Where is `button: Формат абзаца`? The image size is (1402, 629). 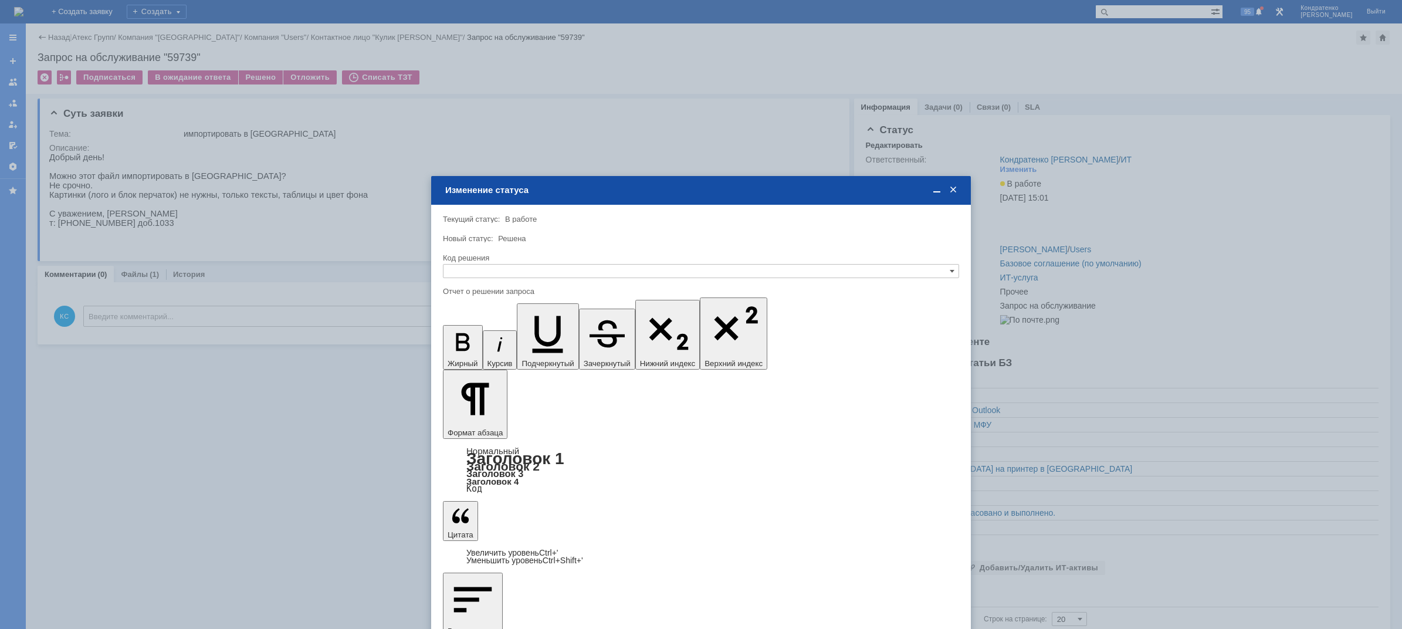
button: Формат абзаца is located at coordinates (475, 404).